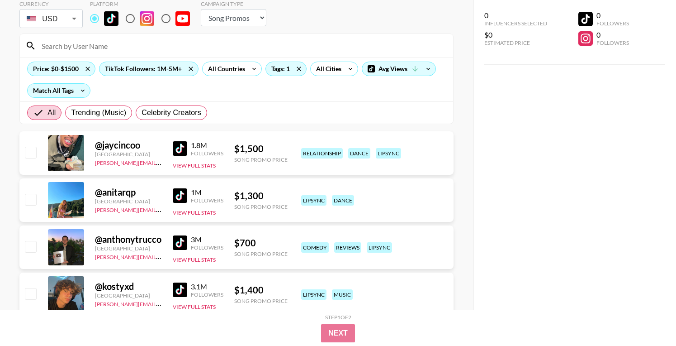 The height and width of the screenshot is (346, 676). What do you see at coordinates (149, 69) in the screenshot?
I see `div: TikTok Followers: 1M-5M+` at bounding box center [149, 69].